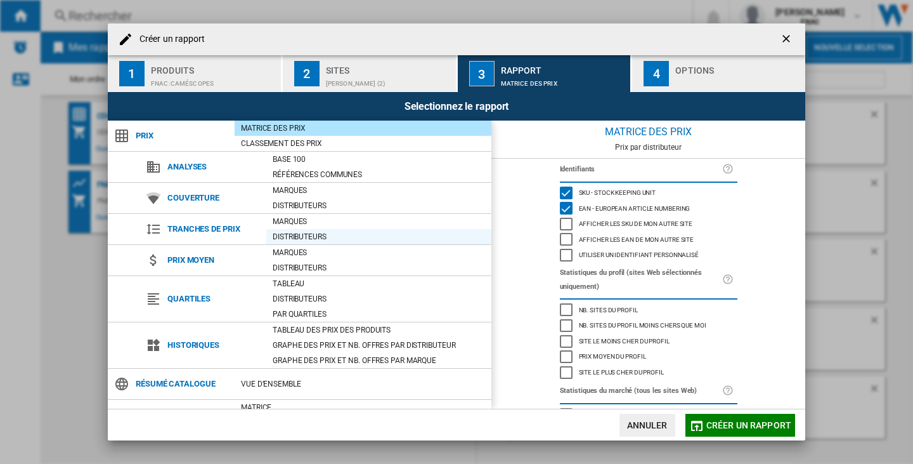  What do you see at coordinates (214, 299) in the screenshot?
I see `span: Quartiles` at bounding box center [214, 299].